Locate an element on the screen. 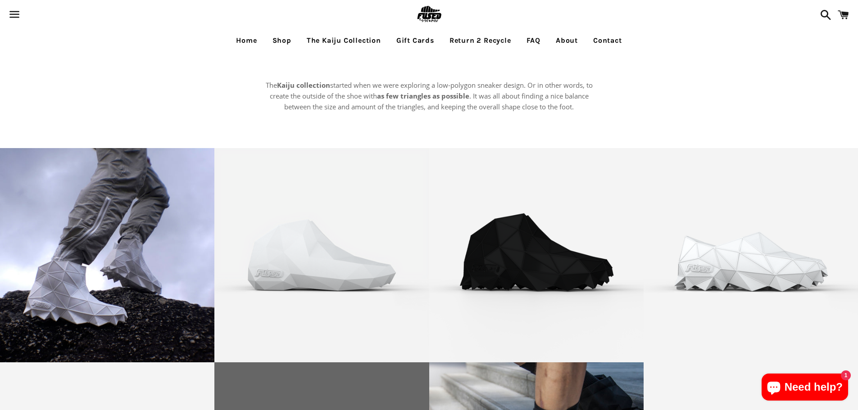 The image size is (858, 410). strong: as few triangles as possible is located at coordinates (423, 96).